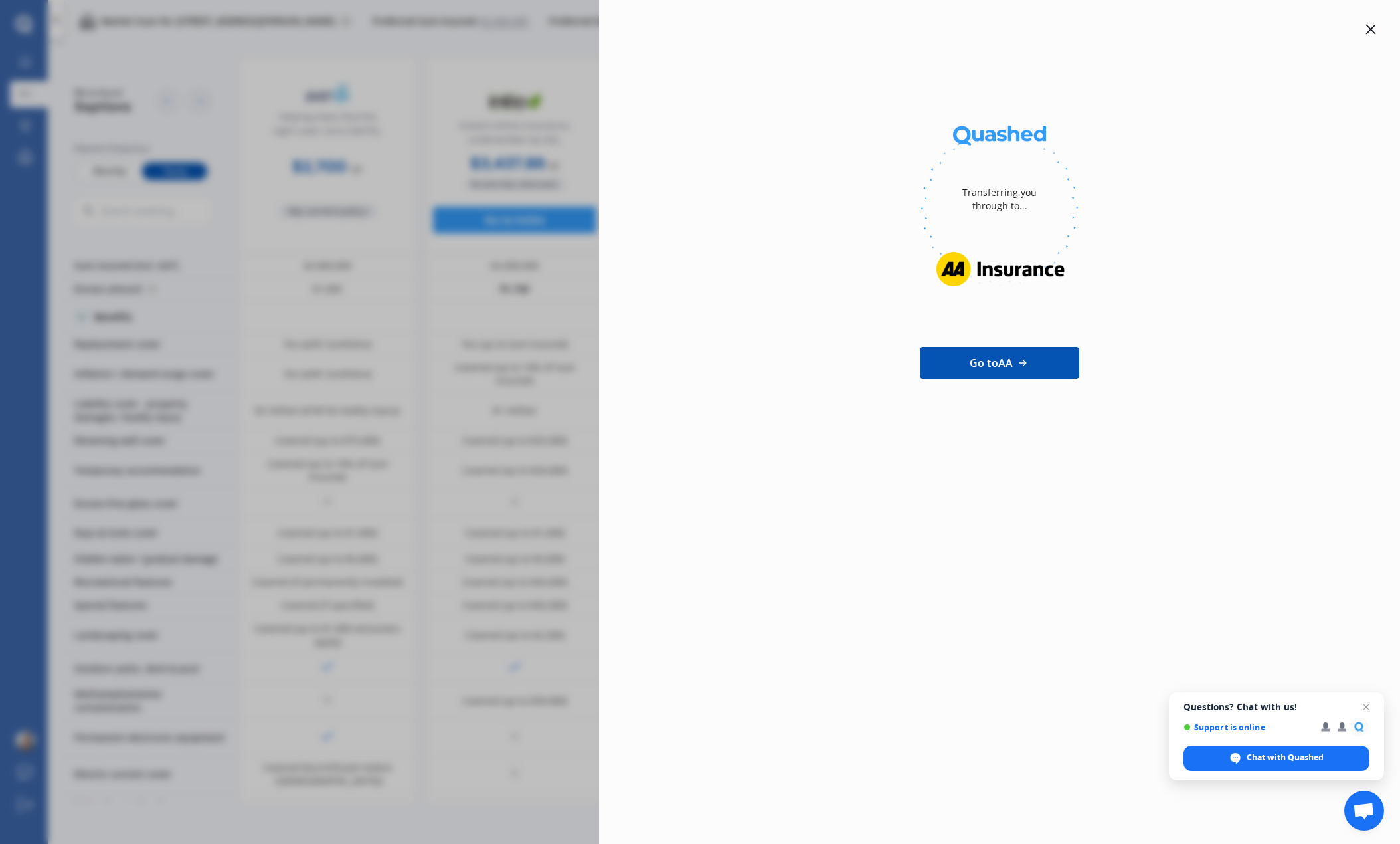 The width and height of the screenshot is (1400, 844). Describe the element at coordinates (1365, 811) in the screenshot. I see `div: Open chat` at that location.